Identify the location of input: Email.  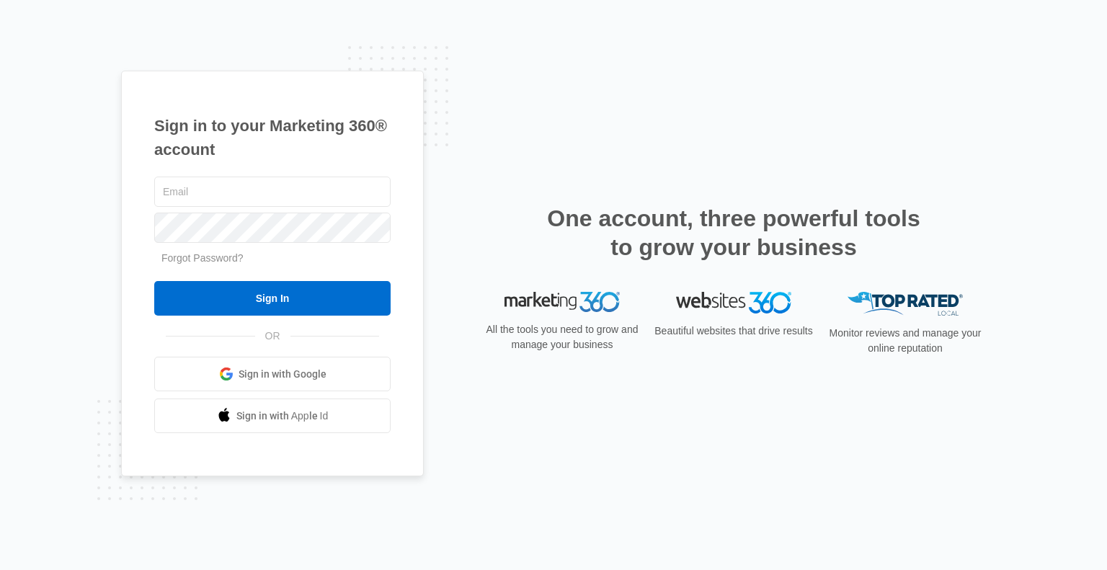
(272, 192).